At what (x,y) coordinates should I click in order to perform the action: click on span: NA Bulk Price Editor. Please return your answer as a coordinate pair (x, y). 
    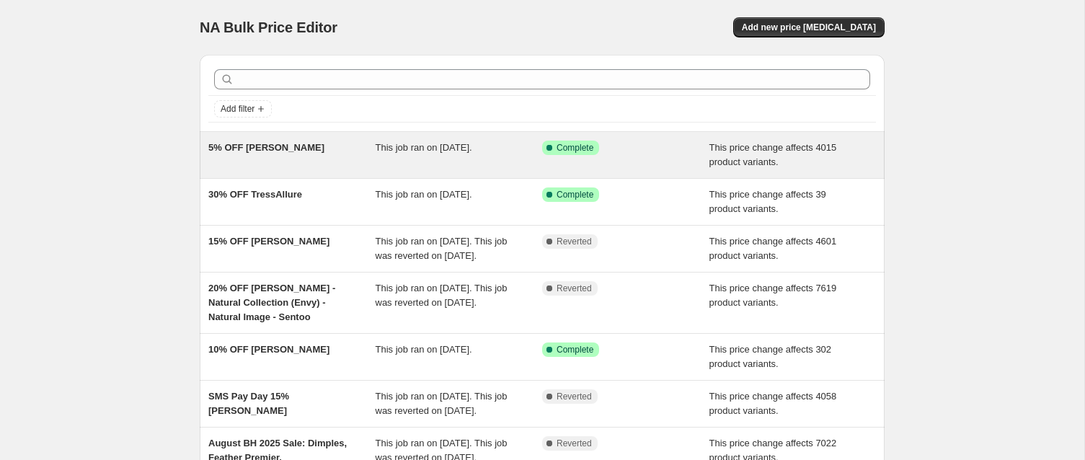
    Looking at the image, I should click on (268, 27).